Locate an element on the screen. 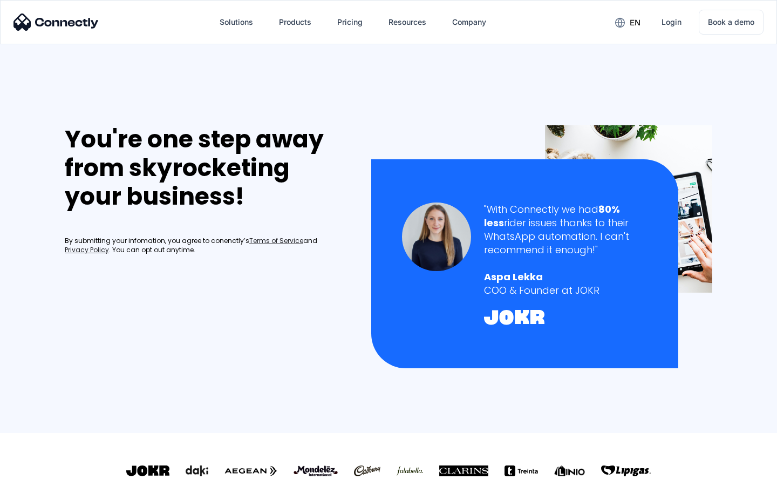 The height and width of the screenshot is (486, 777). div: Login is located at coordinates (671, 22).